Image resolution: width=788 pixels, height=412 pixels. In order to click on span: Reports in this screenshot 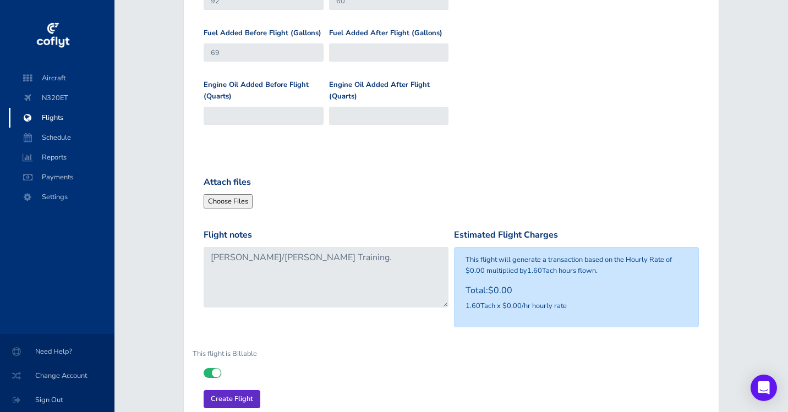, I will do `click(62, 157)`.